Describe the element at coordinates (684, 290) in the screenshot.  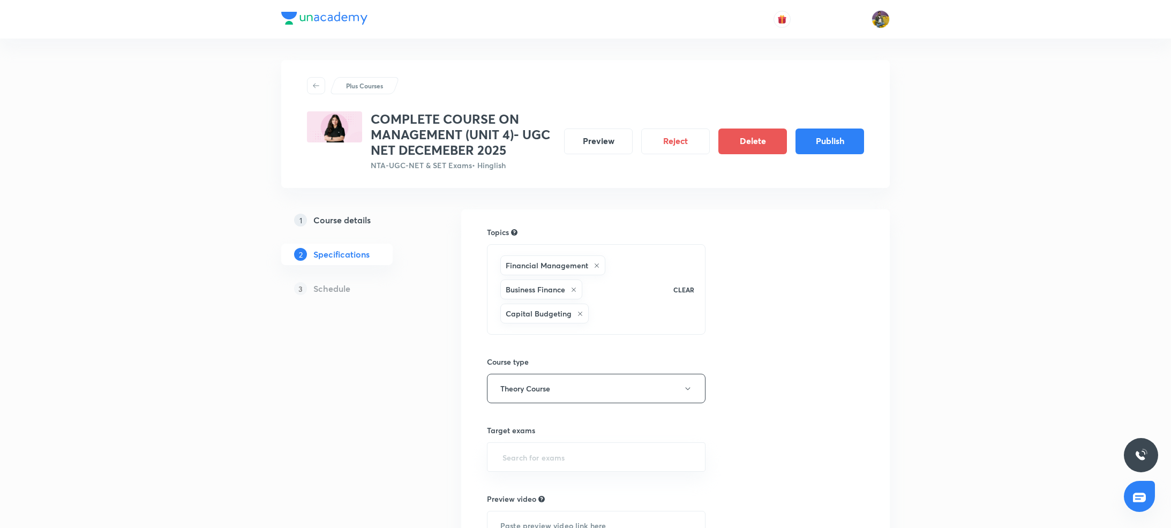
I see `p: CLEAR` at that location.